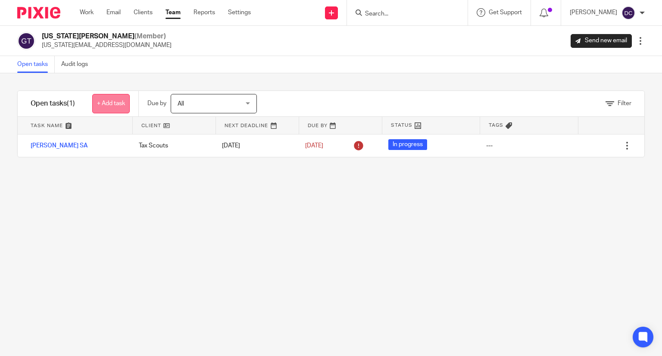 The image size is (662, 356). What do you see at coordinates (408, 144) in the screenshot?
I see `span: In progress` at bounding box center [408, 144].